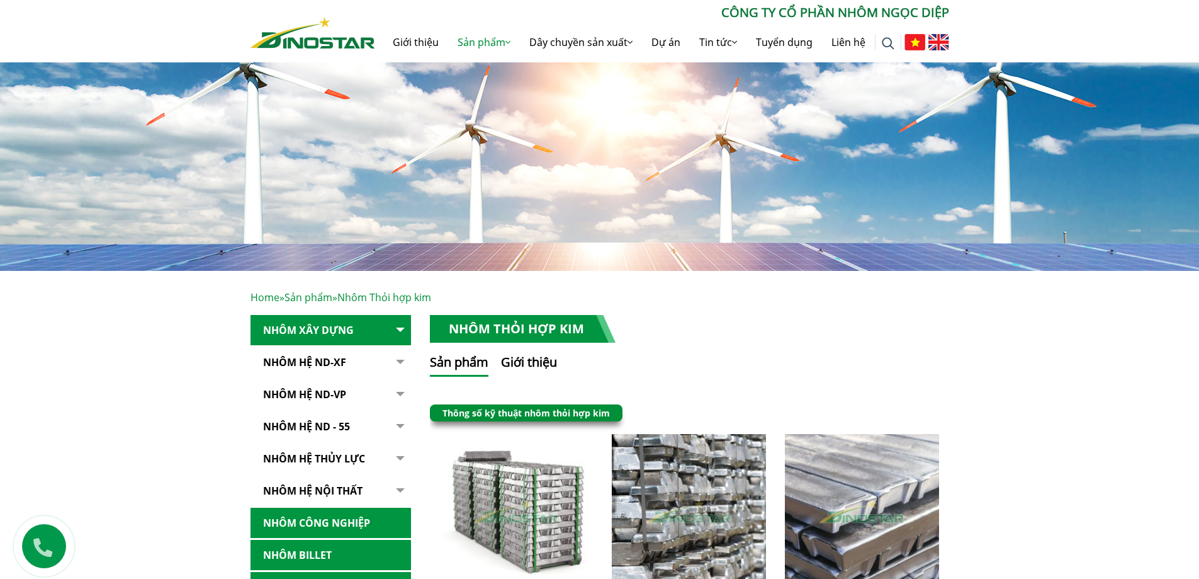 This screenshot has width=1199, height=579. Describe the element at coordinates (313, 33) in the screenshot. I see `img: Nhôm Dinostar` at that location.